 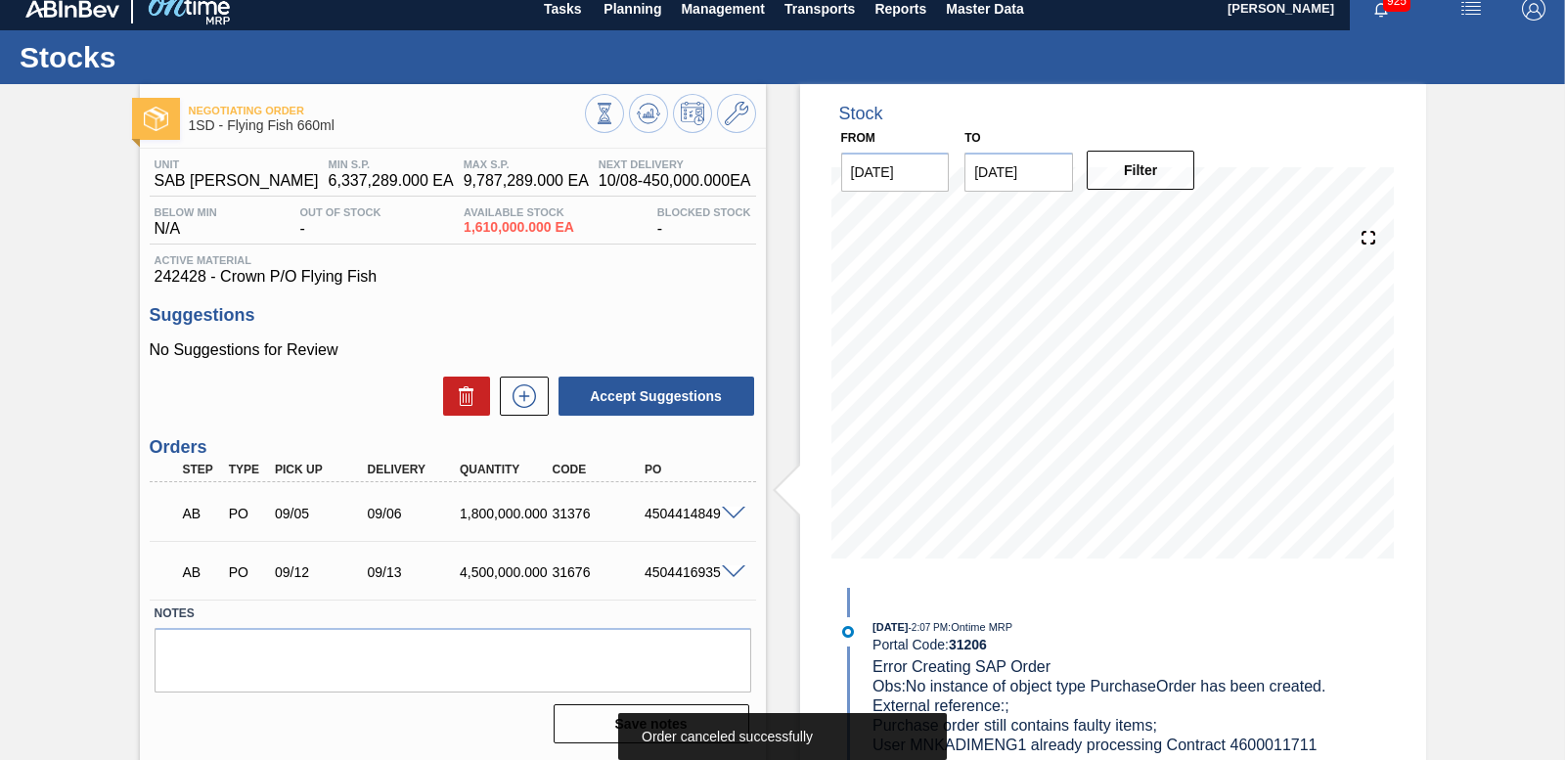 I want to click on button: Update Chart, so click(x=649, y=113).